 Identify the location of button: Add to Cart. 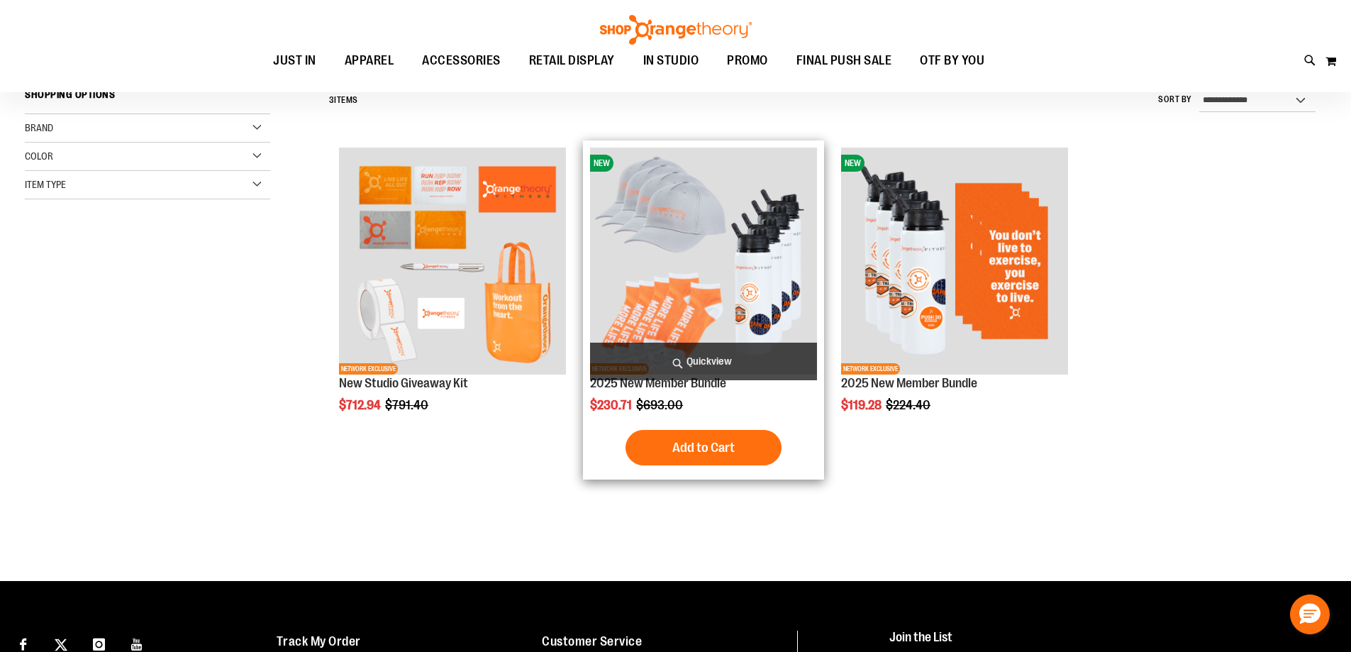
(704, 448).